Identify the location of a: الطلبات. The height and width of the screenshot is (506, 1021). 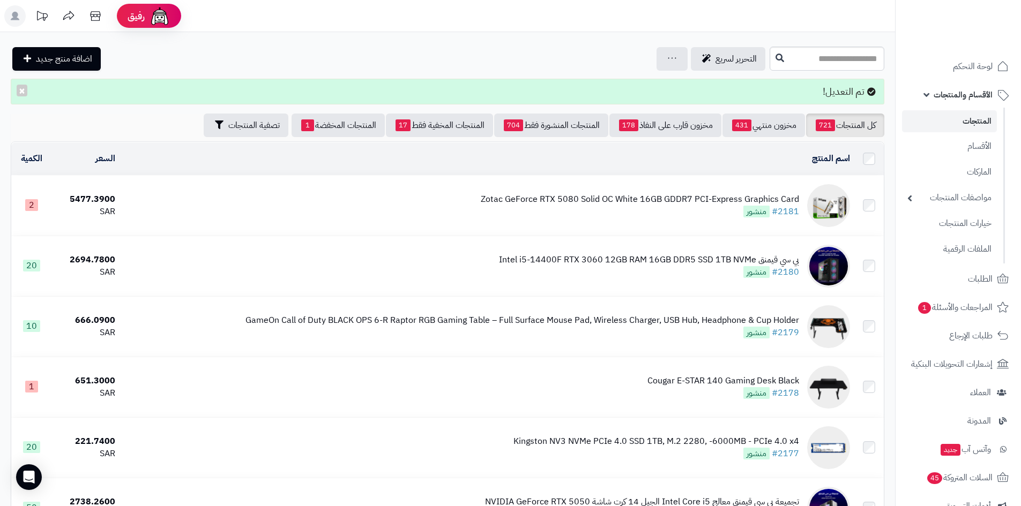
(958, 279).